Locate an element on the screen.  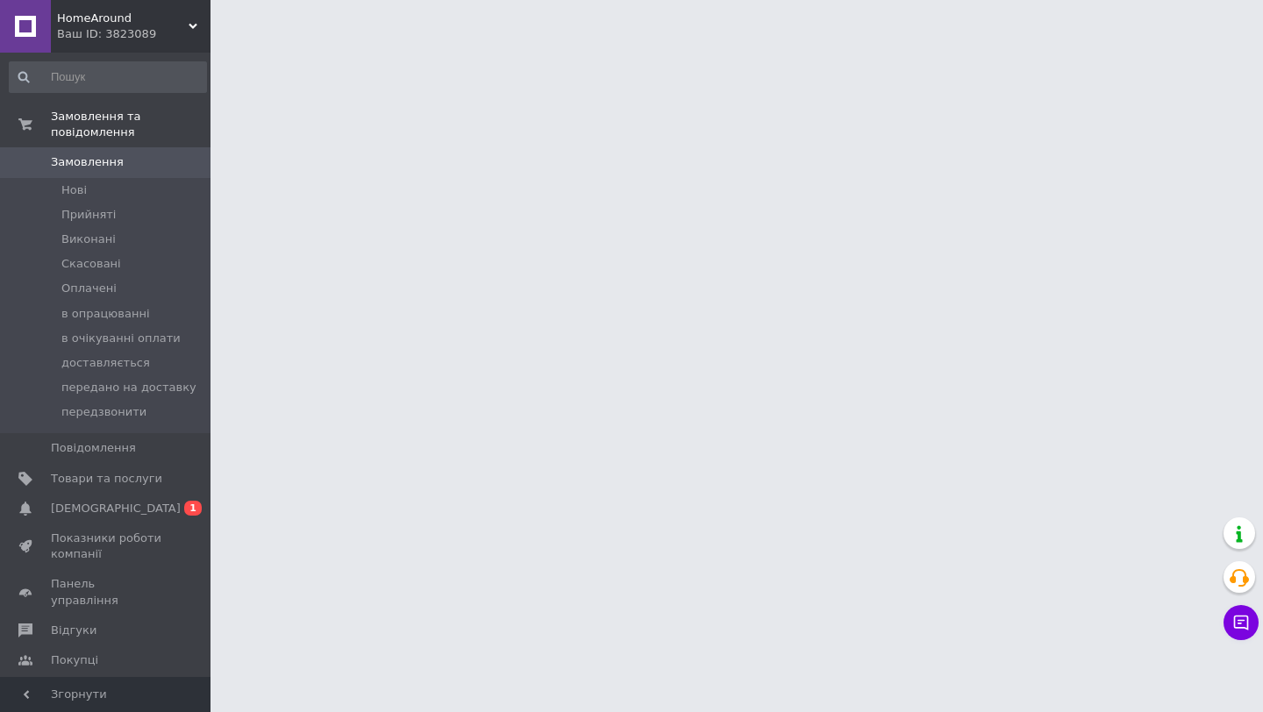
span: Оплачені is located at coordinates (89, 288).